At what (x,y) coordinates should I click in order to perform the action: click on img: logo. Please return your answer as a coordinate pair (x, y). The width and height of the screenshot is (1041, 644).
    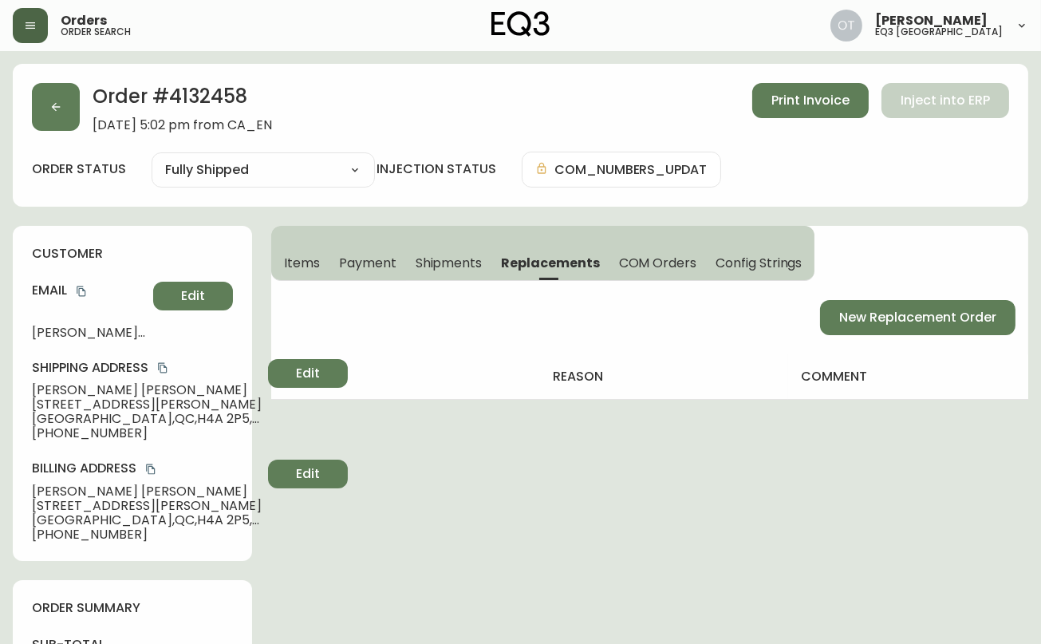
    Looking at the image, I should click on (521, 24).